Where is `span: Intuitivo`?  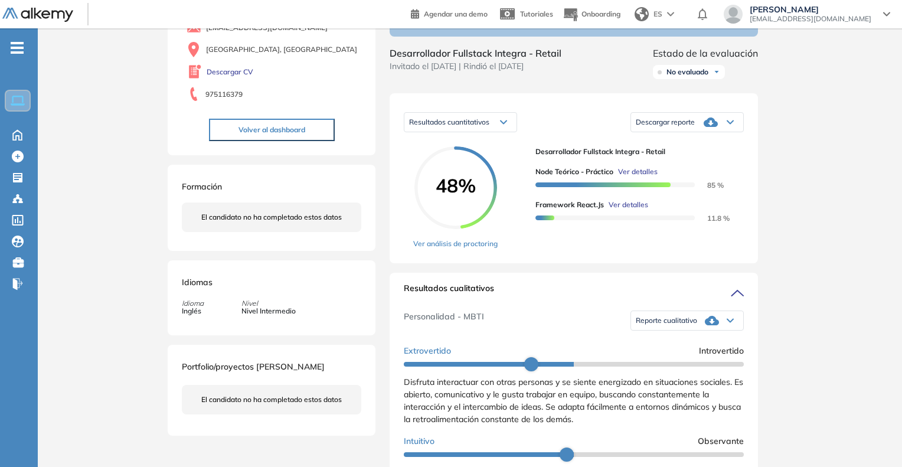
span: Intuitivo is located at coordinates (419, 441).